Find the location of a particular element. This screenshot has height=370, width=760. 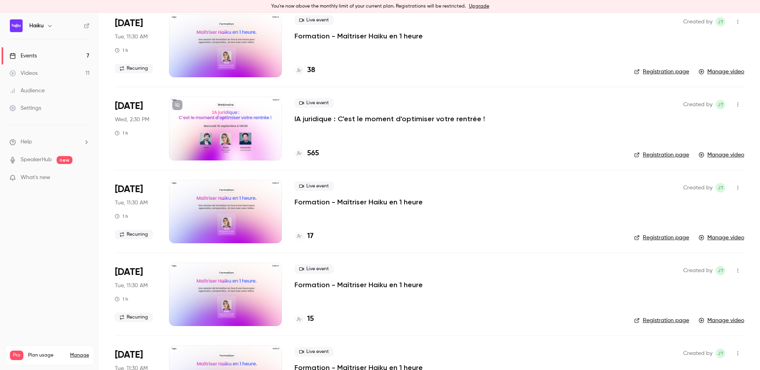

div: Sep 9 Tue, 11:30 AM (Europe/Paris) is located at coordinates (135, 211).